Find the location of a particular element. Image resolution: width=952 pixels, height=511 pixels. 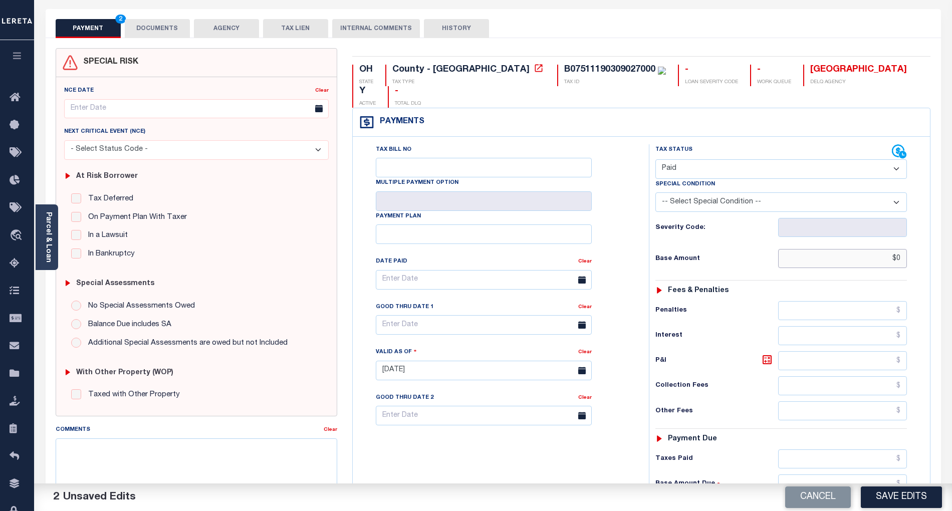

button: HISTORY is located at coordinates (457, 29).